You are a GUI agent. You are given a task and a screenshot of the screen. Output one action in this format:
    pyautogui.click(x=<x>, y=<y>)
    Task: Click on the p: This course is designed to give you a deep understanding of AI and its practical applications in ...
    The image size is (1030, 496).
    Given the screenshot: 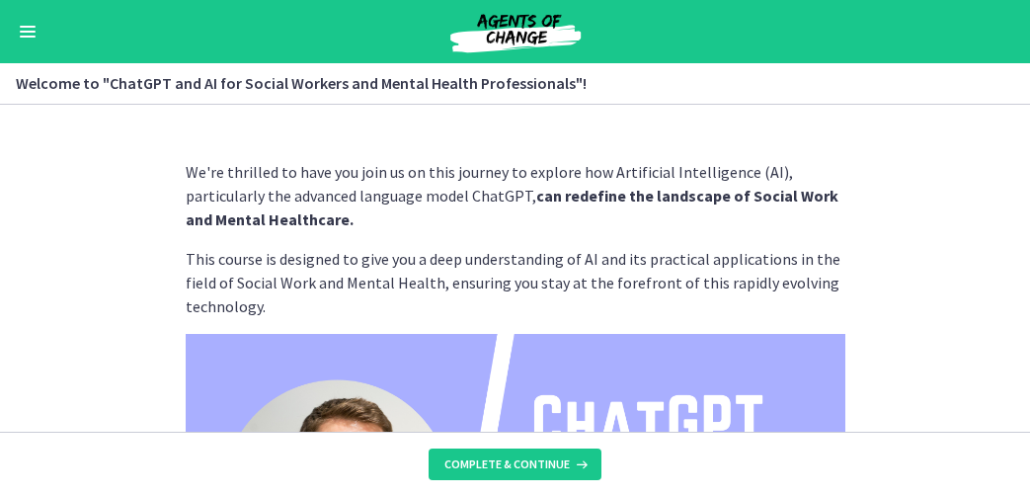 What is the action you would take?
    pyautogui.click(x=515, y=282)
    